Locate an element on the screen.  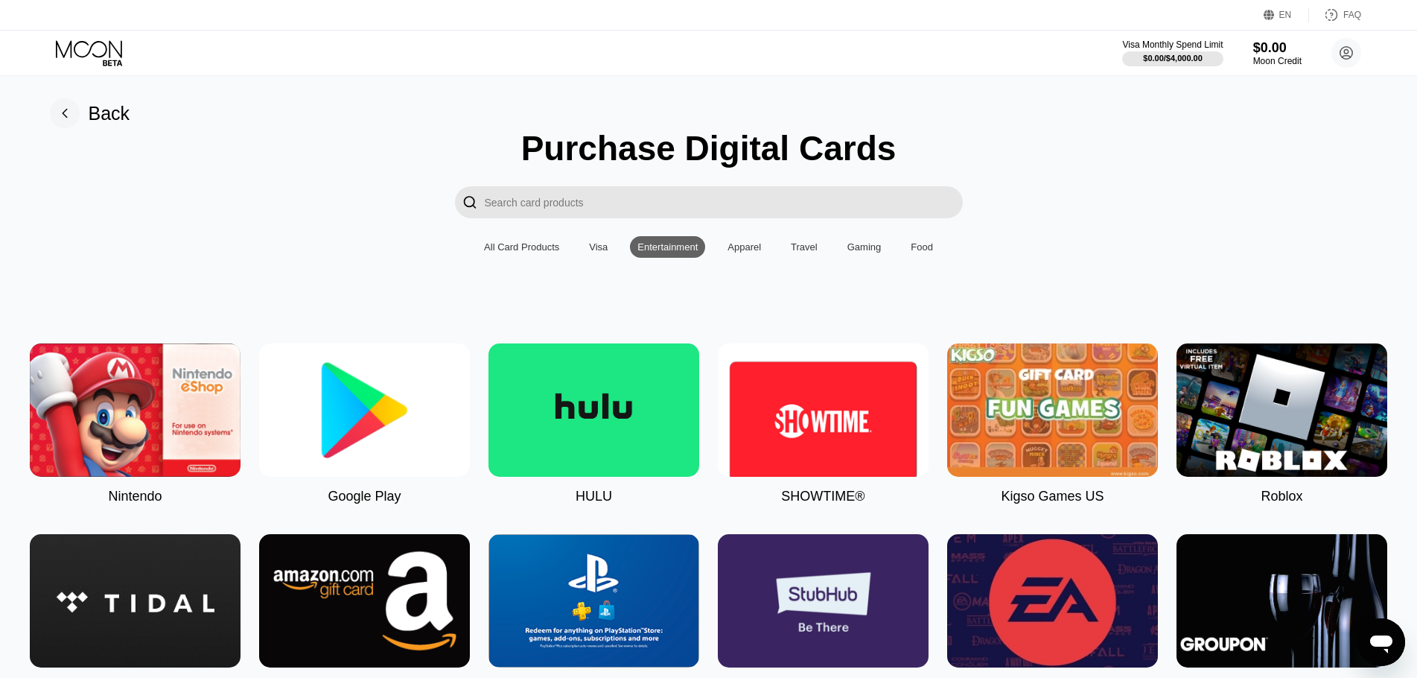
div: SHOWTIME® is located at coordinates (823, 496).